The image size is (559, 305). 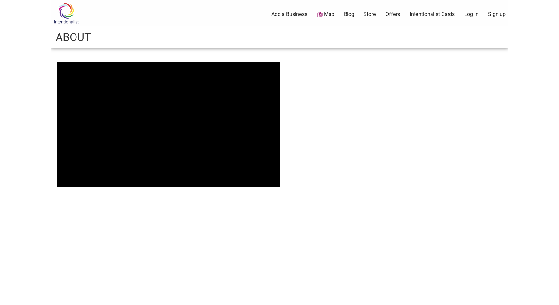 What do you see at coordinates (66, 13) in the screenshot?
I see `img: Intentionalist` at bounding box center [66, 13].